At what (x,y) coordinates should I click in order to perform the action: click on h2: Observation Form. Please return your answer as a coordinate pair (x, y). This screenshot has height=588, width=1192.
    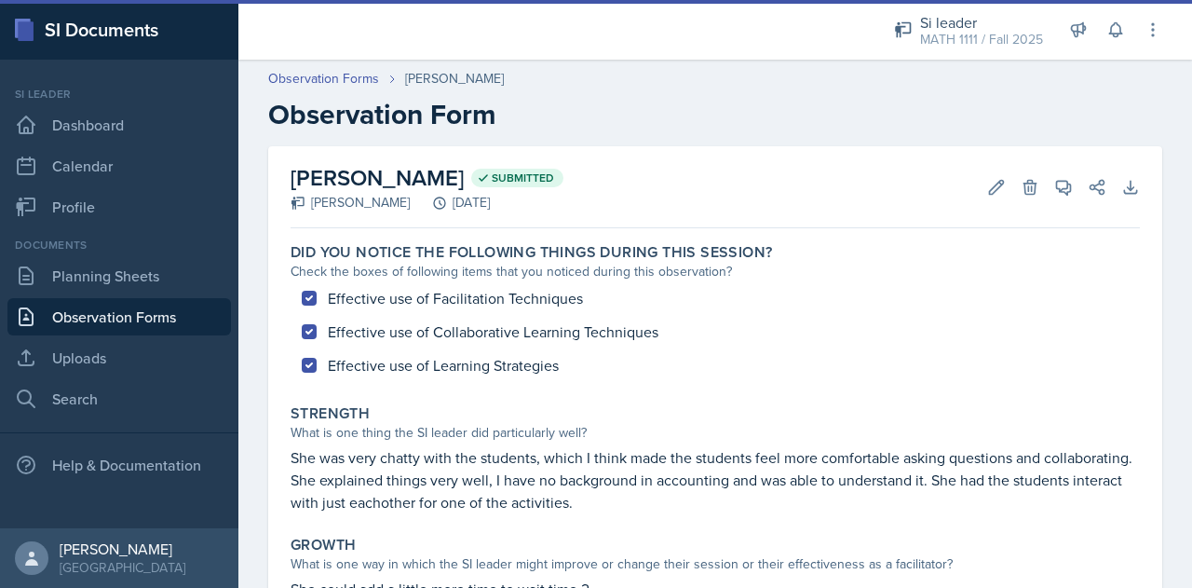
    Looking at the image, I should click on (715, 115).